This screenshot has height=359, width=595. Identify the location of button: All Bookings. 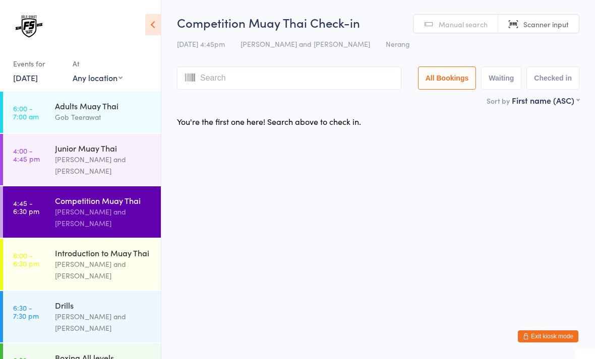
(447, 78).